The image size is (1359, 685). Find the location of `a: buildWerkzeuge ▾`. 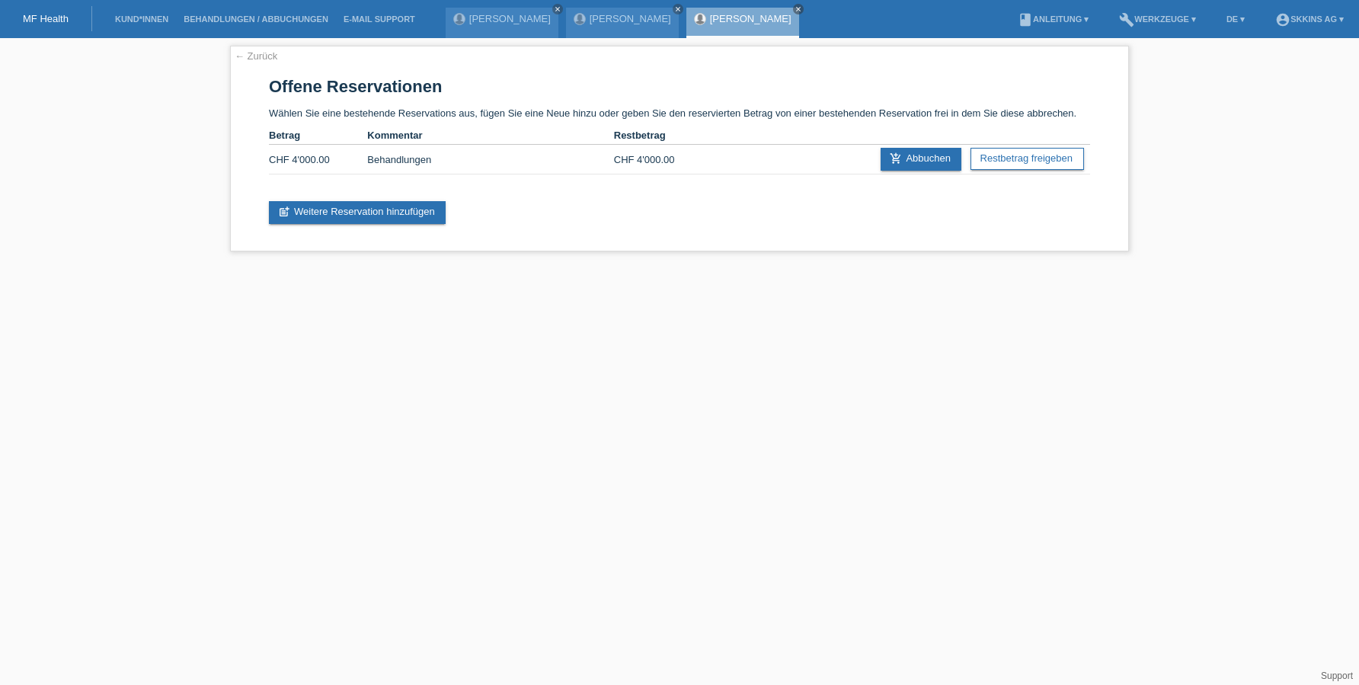

a: buildWerkzeuge ▾ is located at coordinates (1157, 19).